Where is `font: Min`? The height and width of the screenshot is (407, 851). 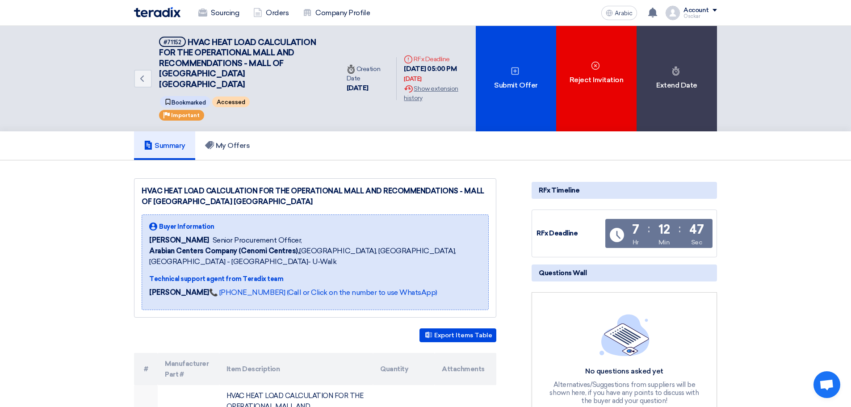 font: Min is located at coordinates (664, 242).